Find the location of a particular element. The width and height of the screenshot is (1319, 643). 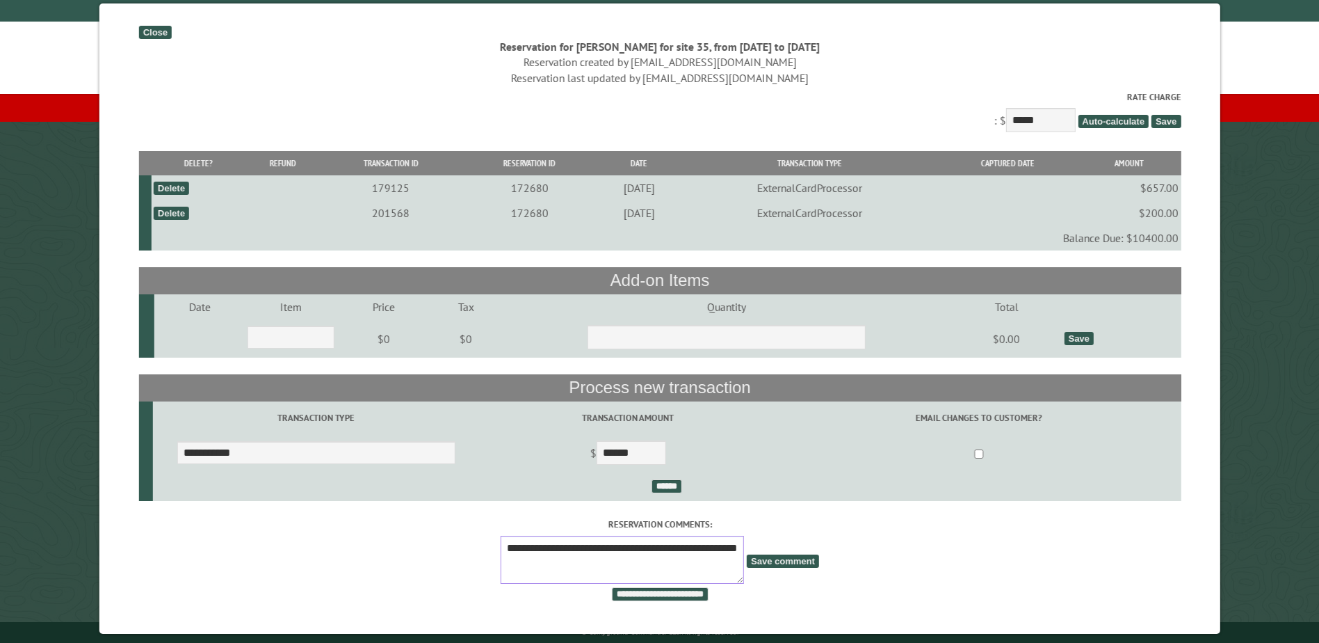

span: Save comment is located at coordinates (783, 561).